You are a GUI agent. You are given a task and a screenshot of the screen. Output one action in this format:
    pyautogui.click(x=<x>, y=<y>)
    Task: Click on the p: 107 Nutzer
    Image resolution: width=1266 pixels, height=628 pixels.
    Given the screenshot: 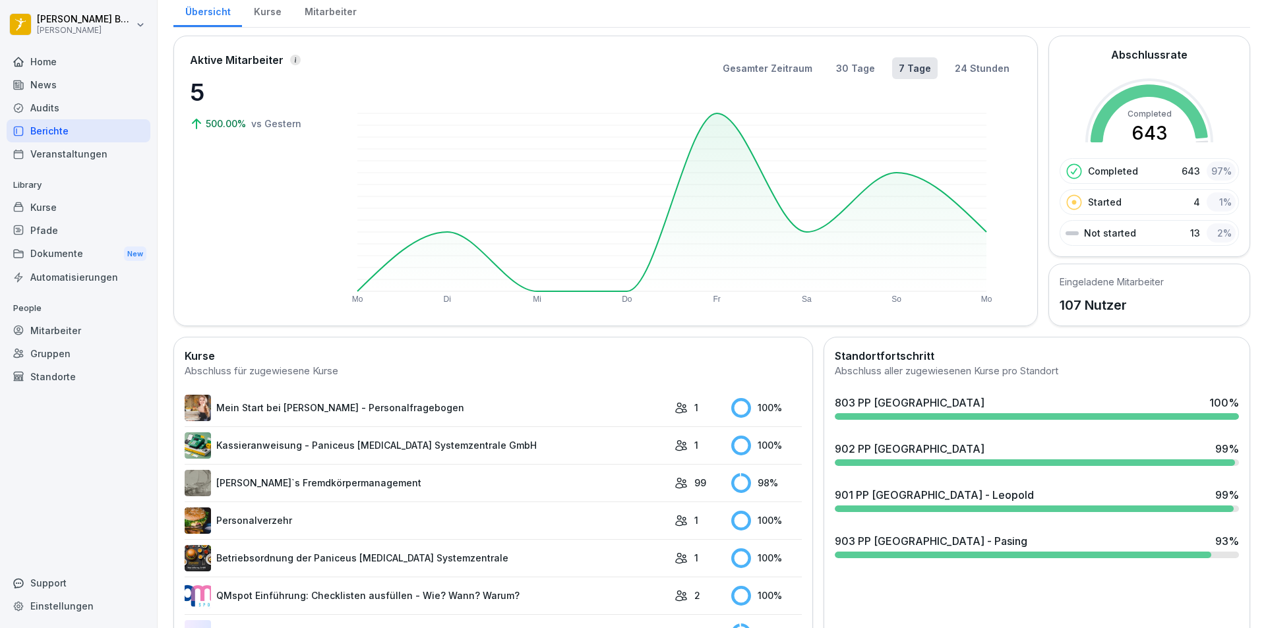 What is the action you would take?
    pyautogui.click(x=1112, y=305)
    